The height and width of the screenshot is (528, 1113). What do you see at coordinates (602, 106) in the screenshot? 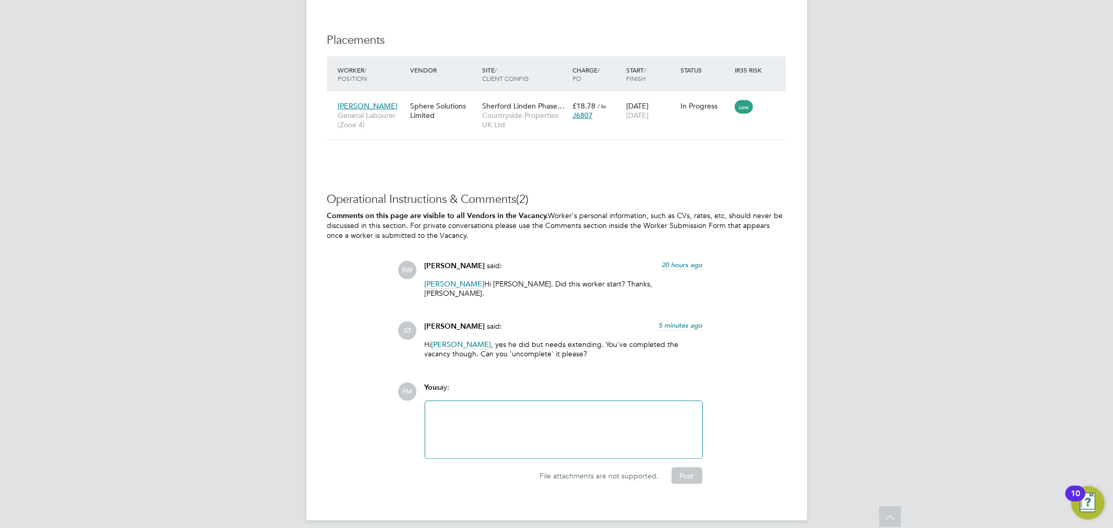
I see `span: / hr` at bounding box center [602, 106].